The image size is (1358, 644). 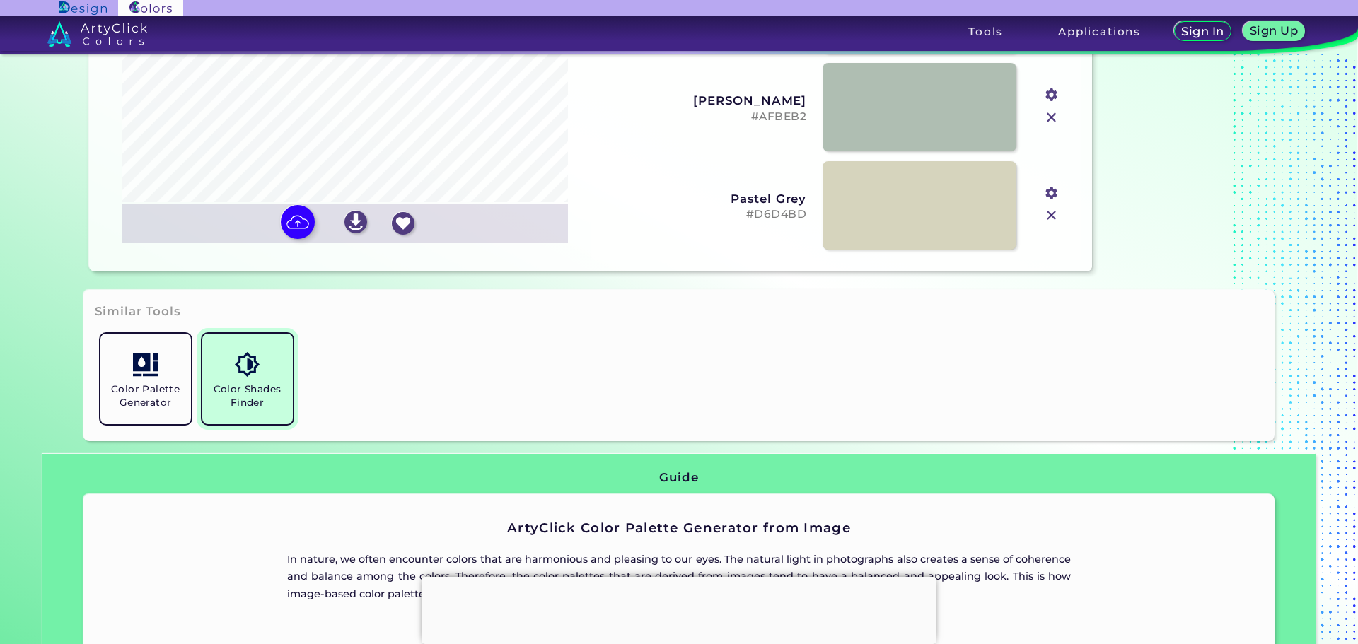 What do you see at coordinates (1274, 30) in the screenshot?
I see `h5: Sign Up` at bounding box center [1274, 30].